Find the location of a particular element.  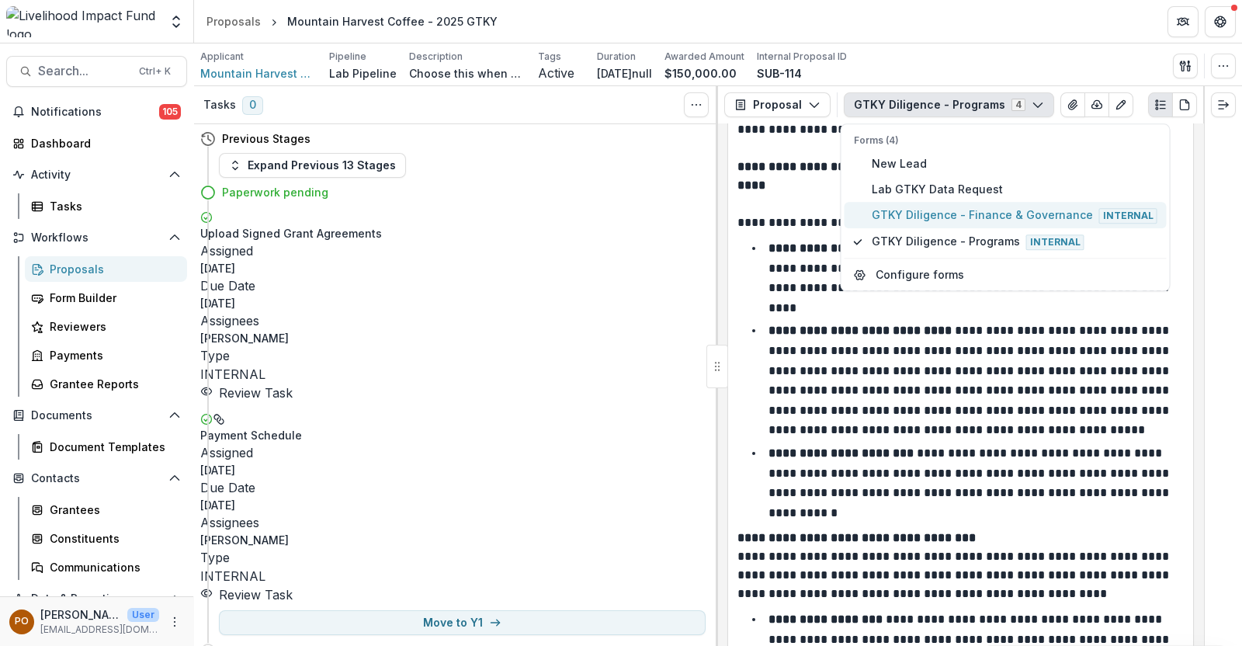

div: Payments is located at coordinates (112, 355).